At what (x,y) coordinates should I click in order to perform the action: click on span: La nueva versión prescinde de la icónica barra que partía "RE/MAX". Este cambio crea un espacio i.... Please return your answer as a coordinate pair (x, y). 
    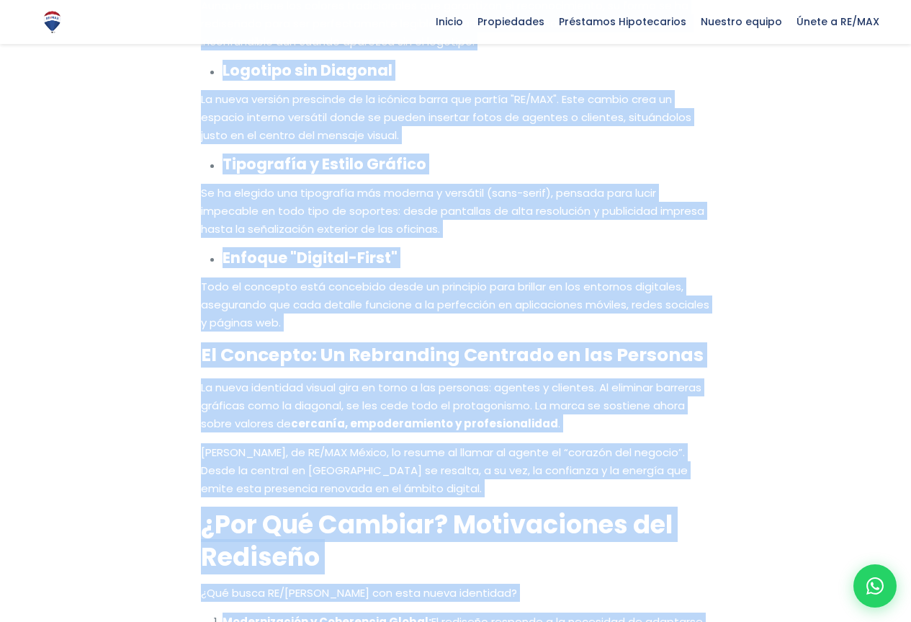
    Looking at the image, I should click on (446, 117).